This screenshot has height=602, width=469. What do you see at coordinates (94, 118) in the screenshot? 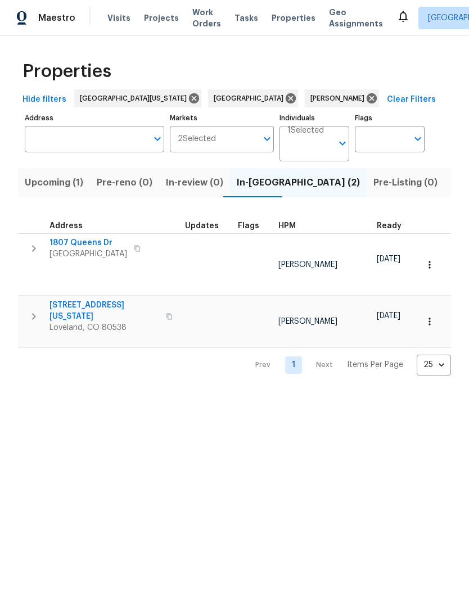
I see `label: Address` at bounding box center [94, 118].